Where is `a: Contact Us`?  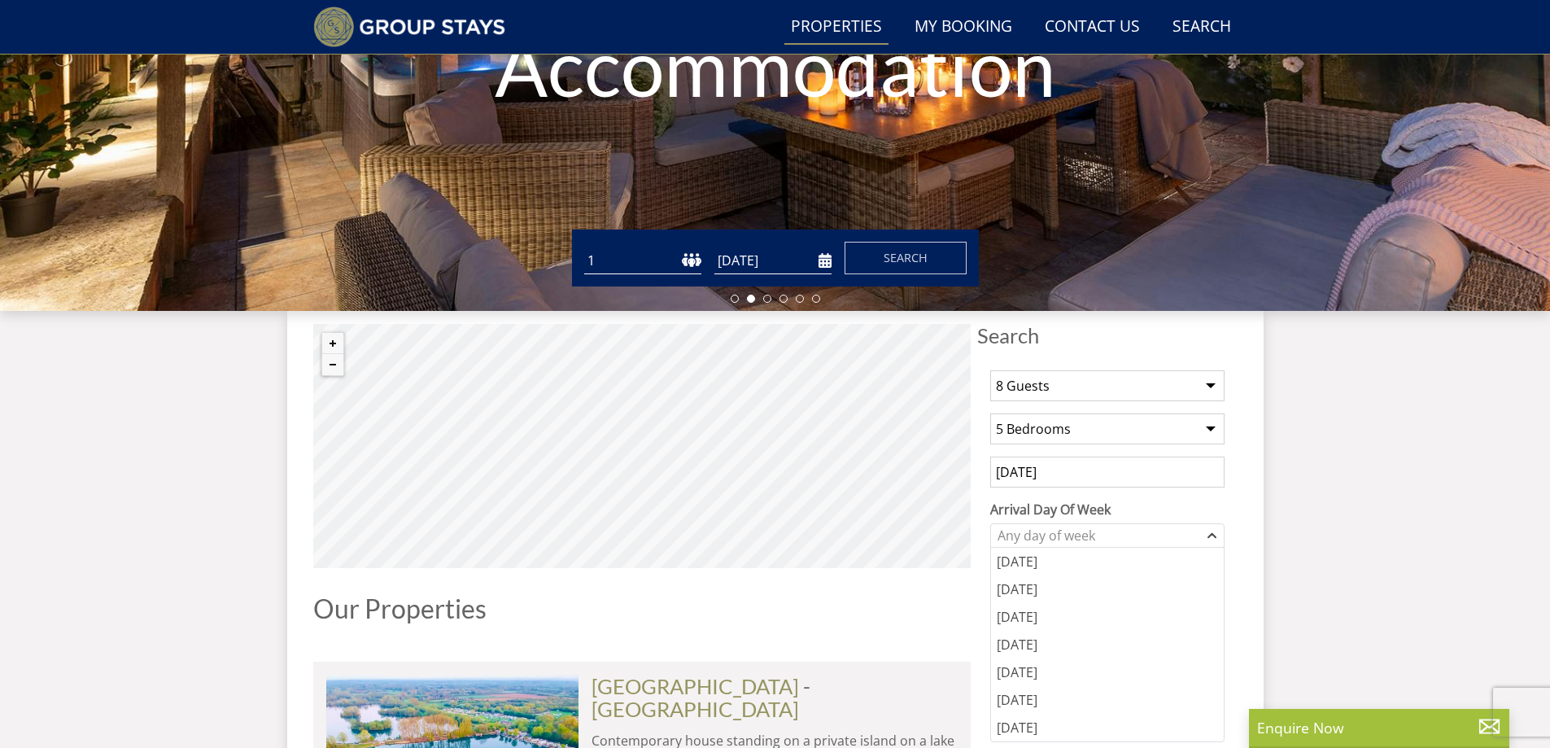
a: Contact Us is located at coordinates (1092, 27).